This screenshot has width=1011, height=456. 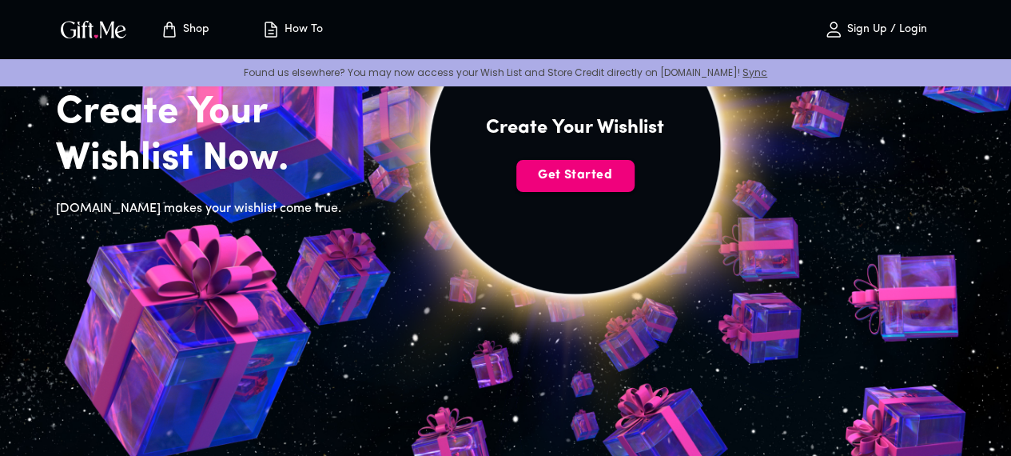 What do you see at coordinates (575, 128) in the screenshot?
I see `h4: Create Your Wishlist` at bounding box center [575, 128].